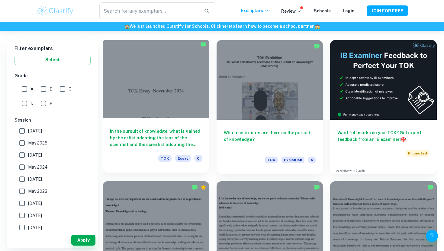  I want to click on a: here, so click(226, 26).